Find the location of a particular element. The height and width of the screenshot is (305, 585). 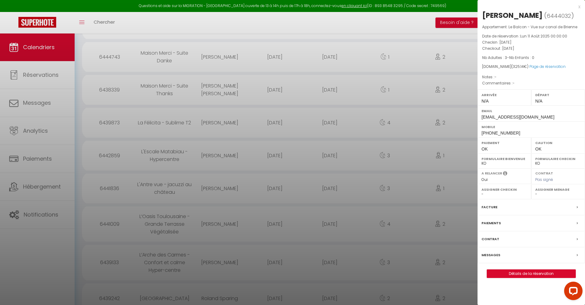

p: Date de réservation : is located at coordinates (531, 36).